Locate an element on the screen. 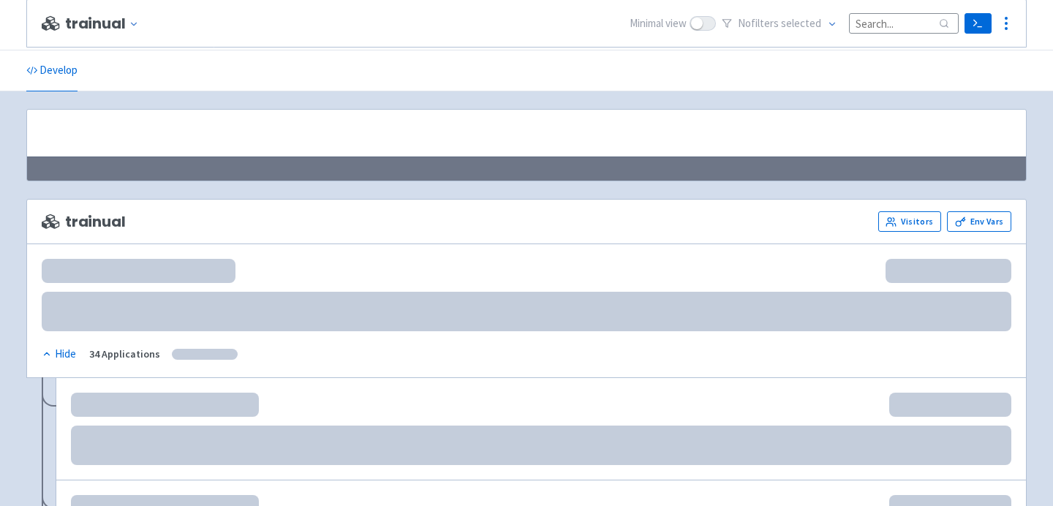 The image size is (1053, 506). a: Visitors is located at coordinates (909, 222).